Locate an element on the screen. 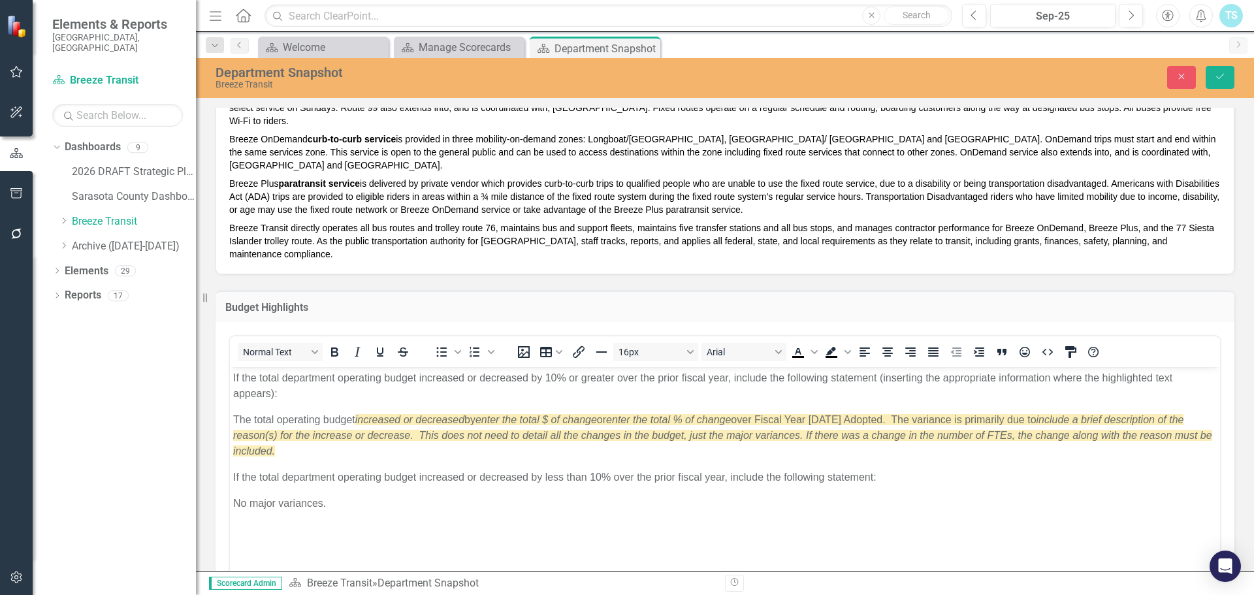  a: Welcome is located at coordinates (323, 47).